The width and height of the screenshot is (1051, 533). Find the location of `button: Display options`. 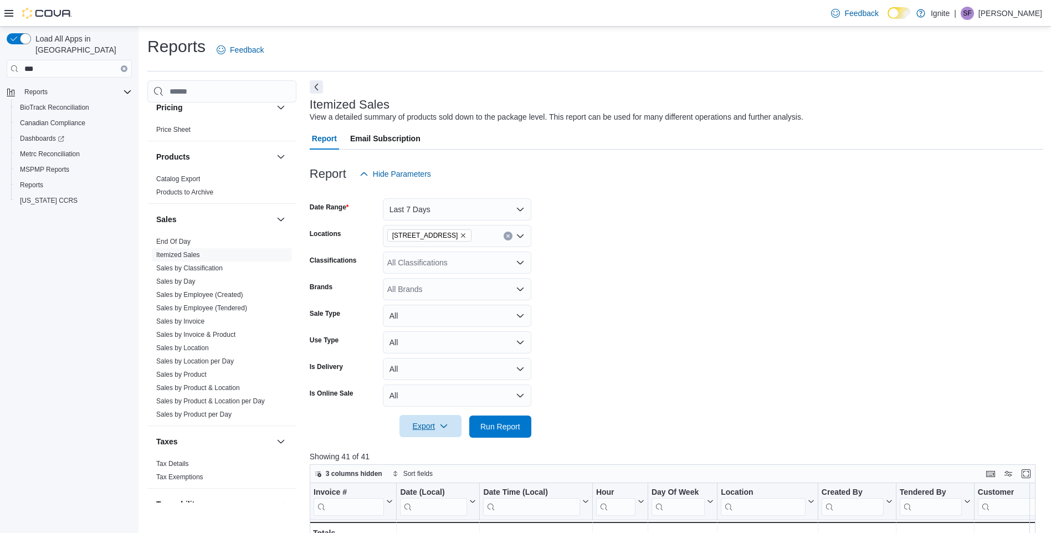

button: Display options is located at coordinates (1009, 474).